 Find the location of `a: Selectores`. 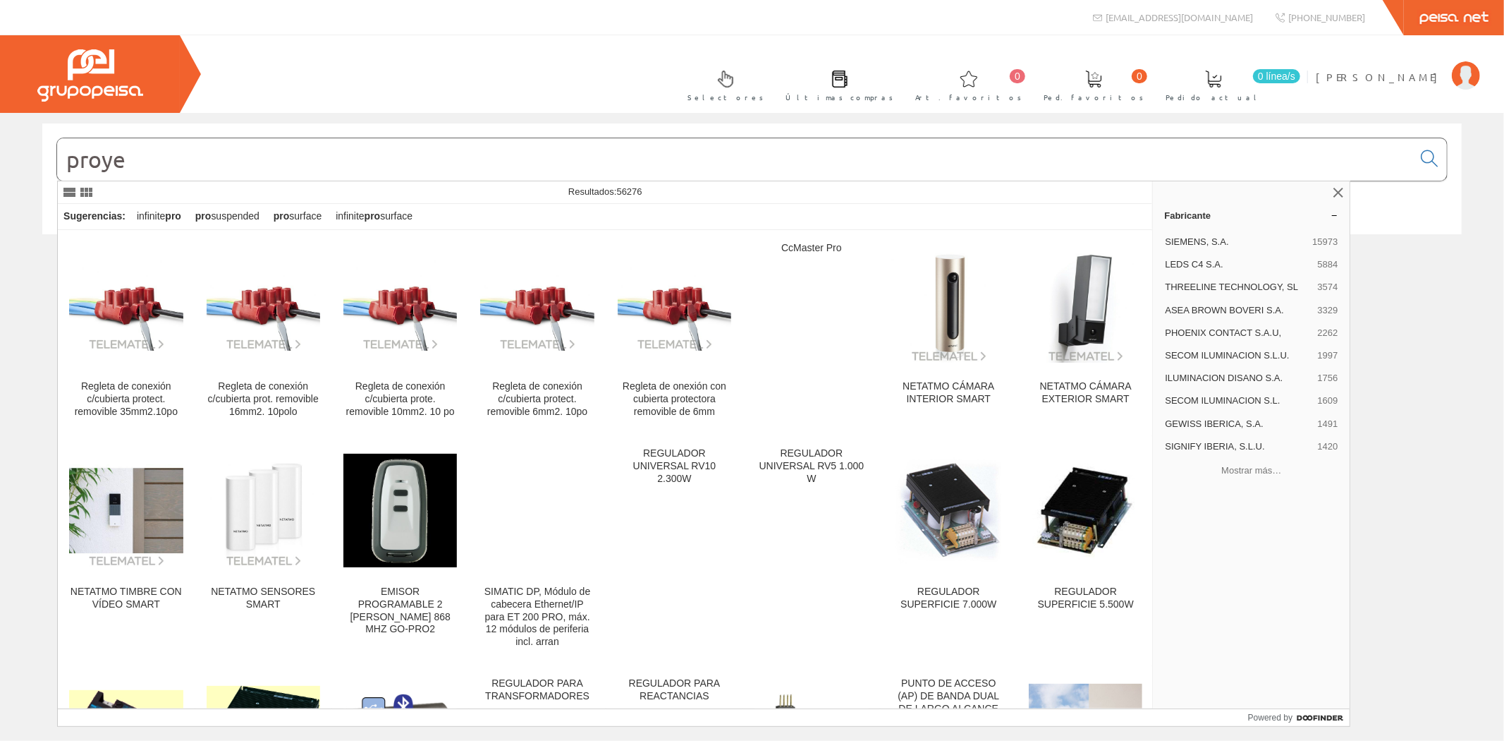

a: Selectores is located at coordinates (722, 84).